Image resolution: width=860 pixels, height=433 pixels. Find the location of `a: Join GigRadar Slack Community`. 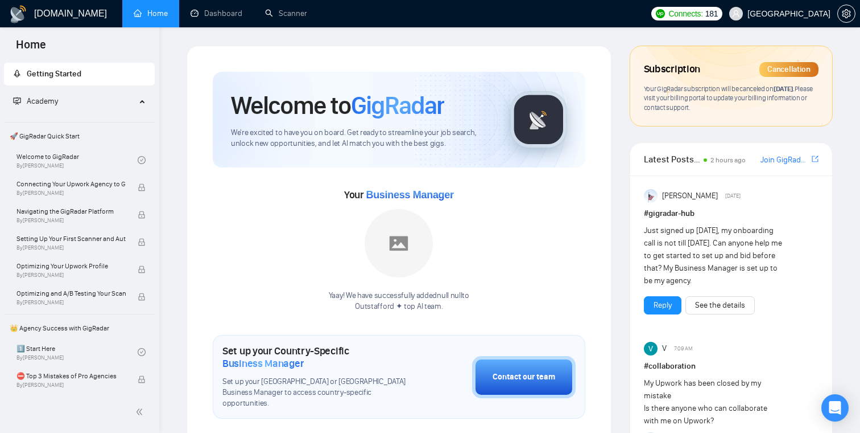

a: Join GigRadar Slack Community is located at coordinates (785, 160).